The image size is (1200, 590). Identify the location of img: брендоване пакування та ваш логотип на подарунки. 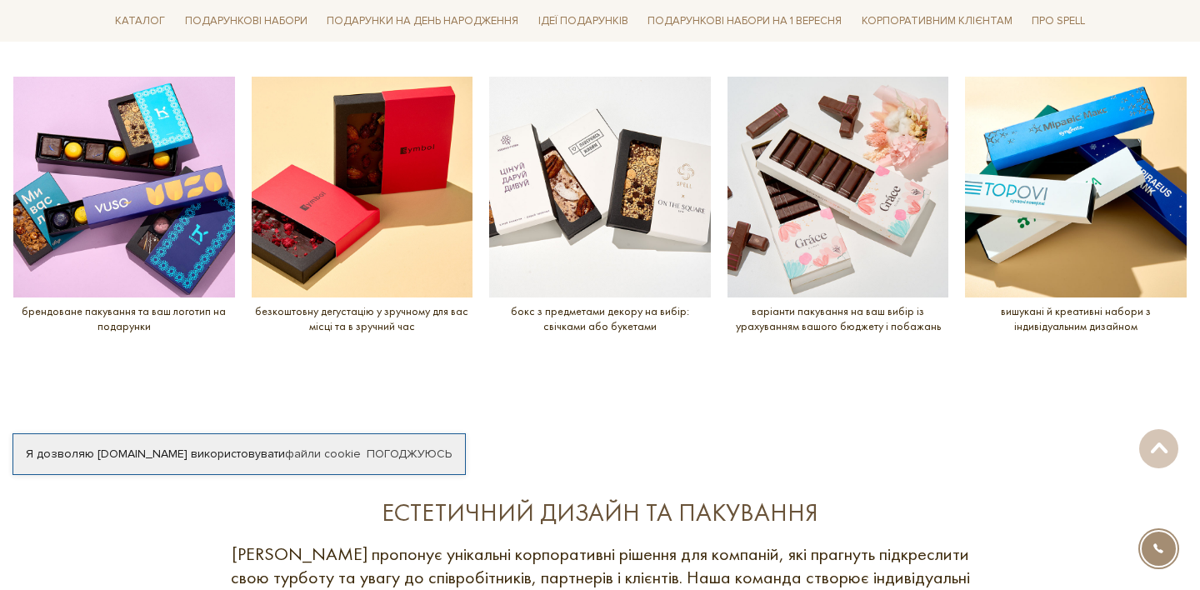
(124, 188).